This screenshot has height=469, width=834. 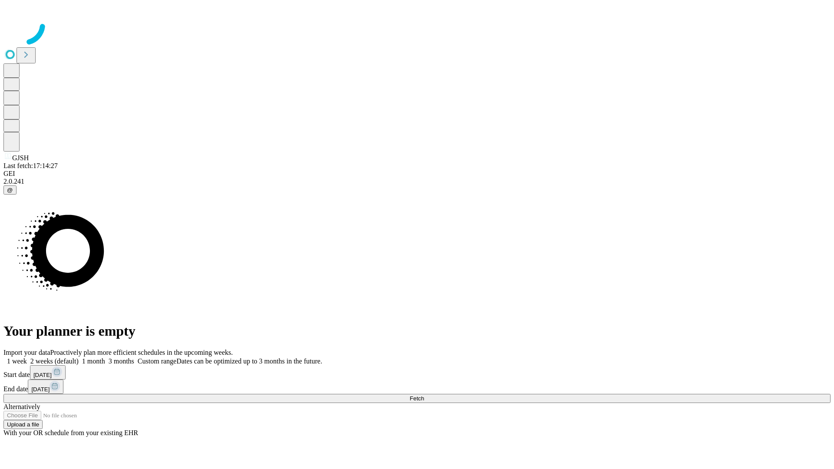 What do you see at coordinates (121, 361) in the screenshot?
I see `span: 3 months` at bounding box center [121, 361].